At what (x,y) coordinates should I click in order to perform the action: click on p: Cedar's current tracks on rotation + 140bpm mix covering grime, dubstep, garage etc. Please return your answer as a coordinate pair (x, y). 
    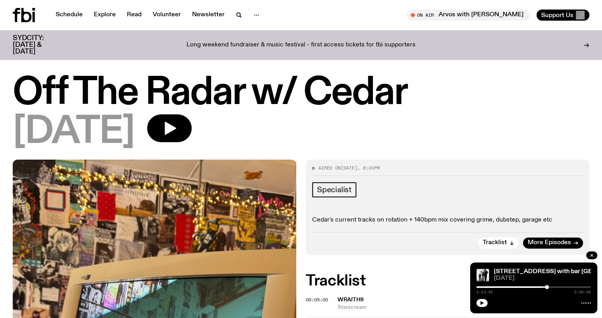
    Looking at the image, I should click on (447, 220).